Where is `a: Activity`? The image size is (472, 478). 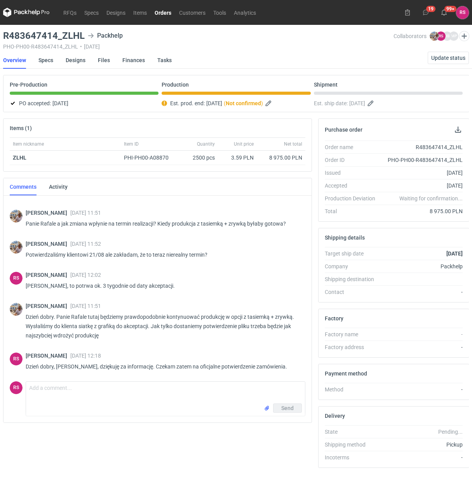 a: Activity is located at coordinates (58, 187).